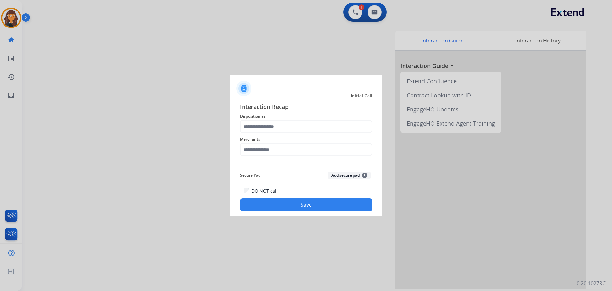 The image size is (612, 291). Describe the element at coordinates (244, 88) in the screenshot. I see `img: contactIcon` at that location.